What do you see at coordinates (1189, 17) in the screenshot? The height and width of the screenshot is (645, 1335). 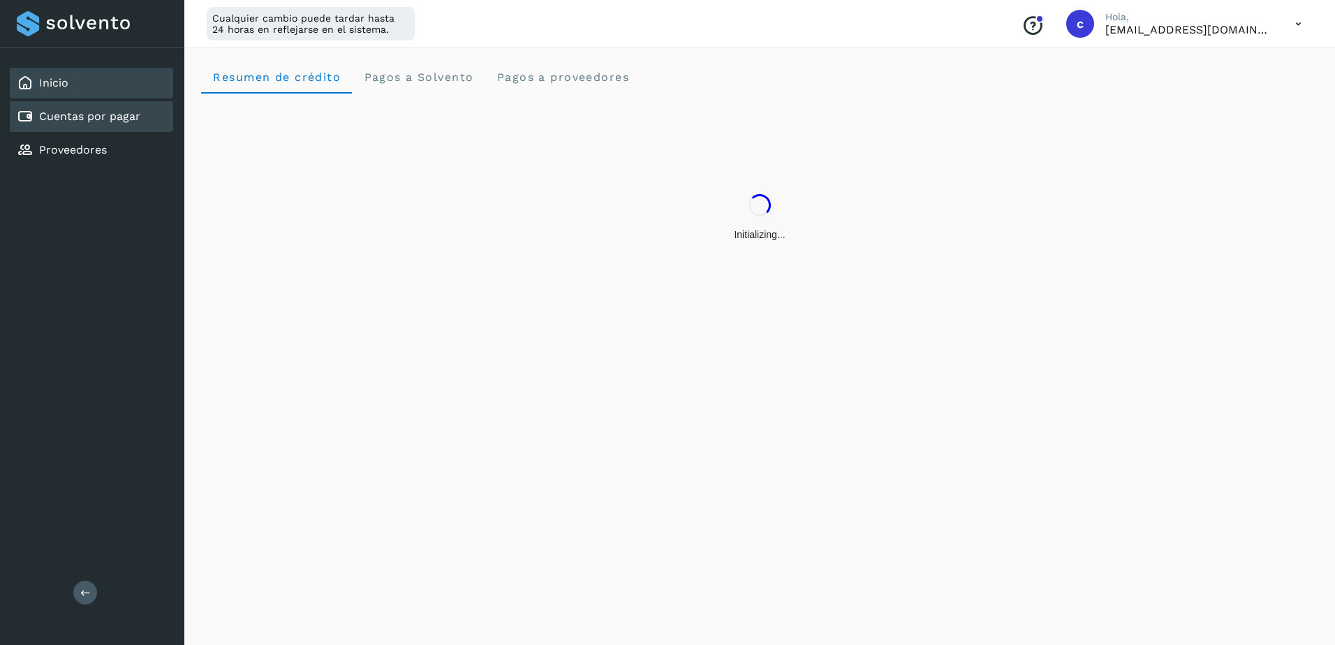 I see `p: Hola,` at bounding box center [1189, 17].